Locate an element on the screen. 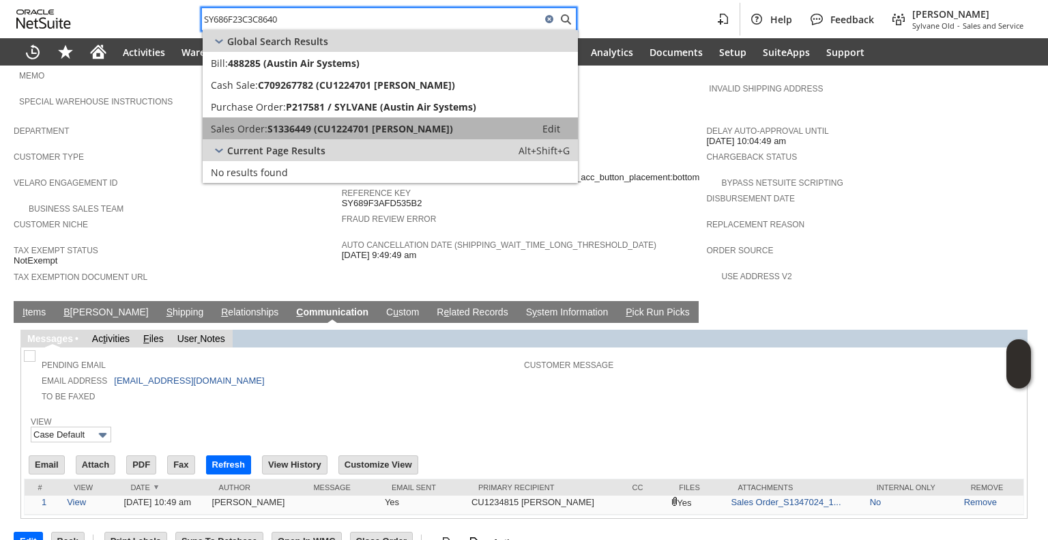 Image resolution: width=1048 pixels, height=540 pixels. span: Bill: is located at coordinates (219, 63).